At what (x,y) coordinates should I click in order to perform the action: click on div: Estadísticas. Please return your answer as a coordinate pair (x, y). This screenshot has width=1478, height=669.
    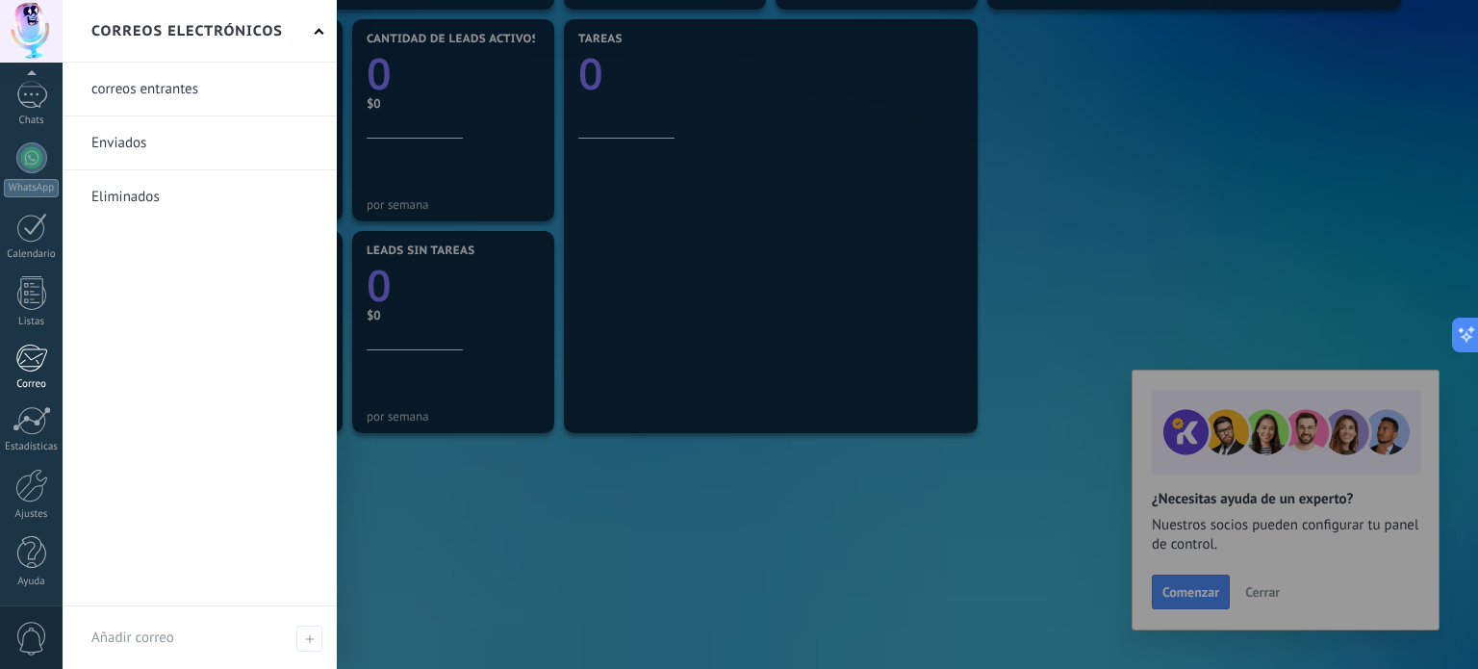
    Looking at the image, I should click on (32, 447).